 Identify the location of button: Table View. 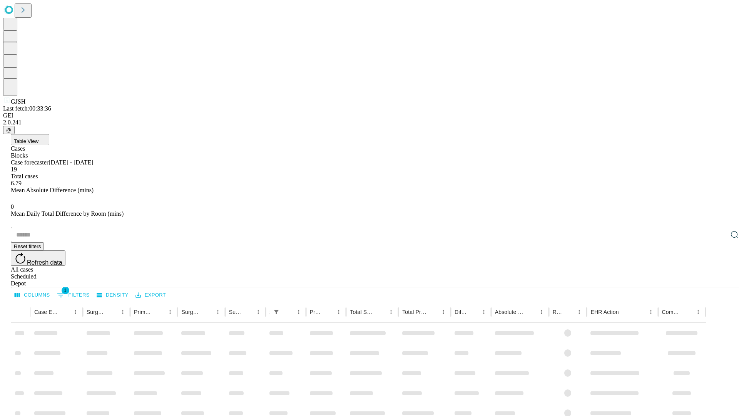
(30, 139).